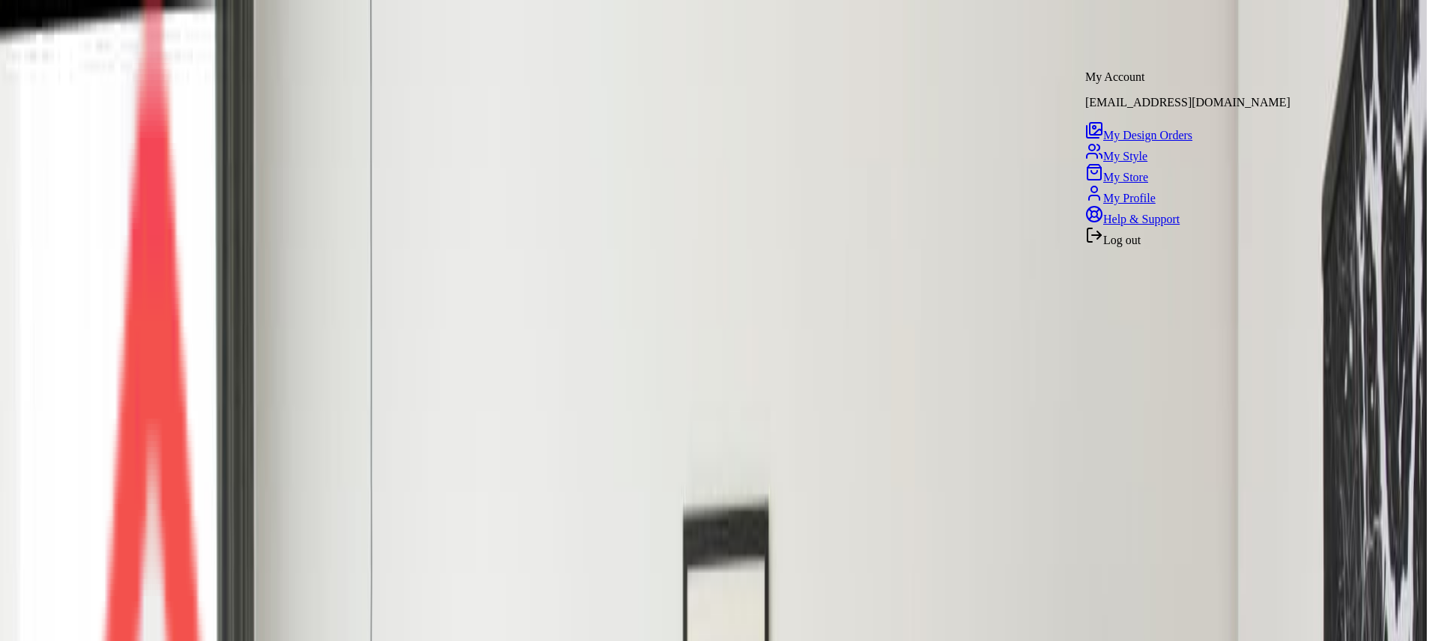 The image size is (1438, 641). What do you see at coordinates (1188, 195) in the screenshot?
I see `a: My Profile` at bounding box center [1188, 195].